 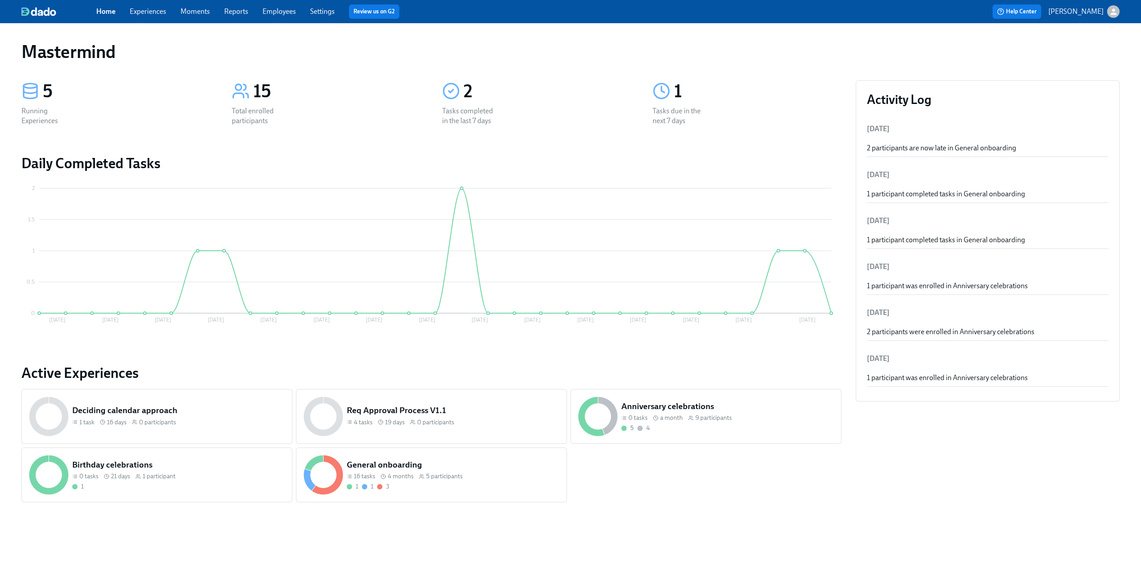 What do you see at coordinates (31, 282) in the screenshot?
I see `tspan: 0.5` at bounding box center [31, 282].